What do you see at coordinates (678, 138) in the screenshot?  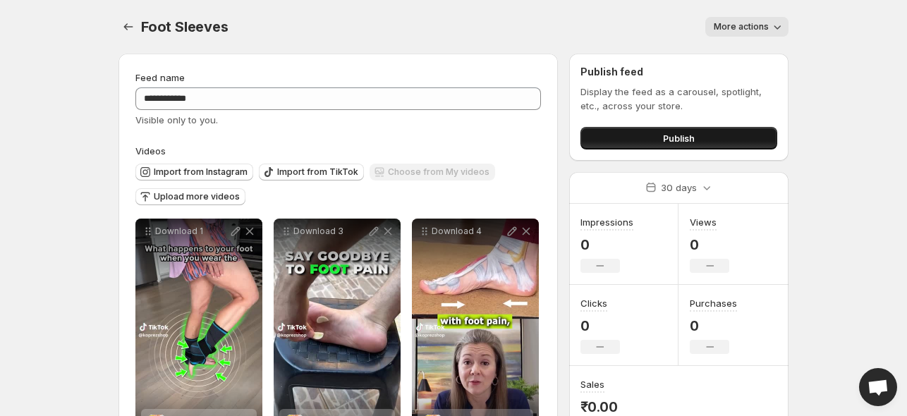 I see `span: Publish` at bounding box center [678, 138].